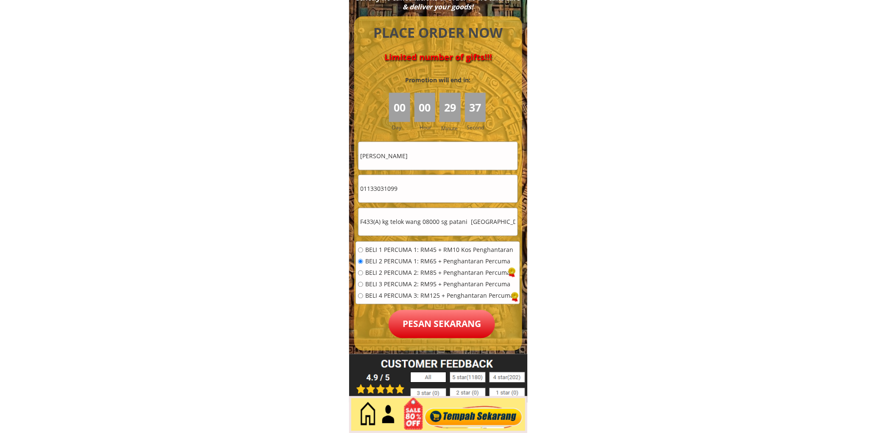 The height and width of the screenshot is (433, 876). Describe the element at coordinates (438, 156) in the screenshot. I see `input: Nama` at that location.